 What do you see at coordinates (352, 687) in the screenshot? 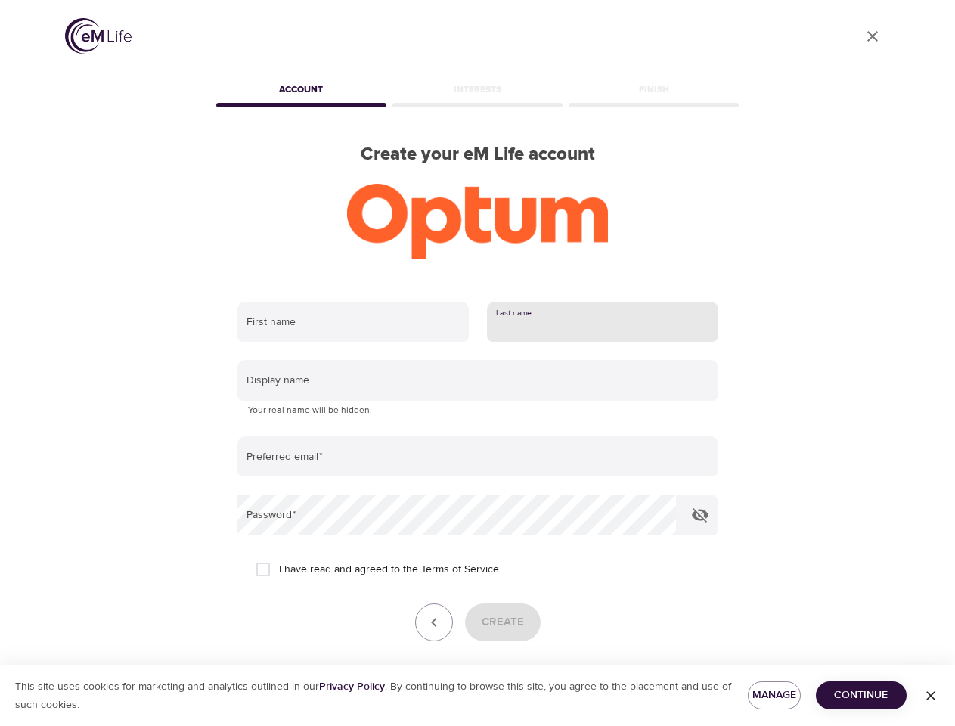
I see `b: Privacy Policy` at bounding box center [352, 687].